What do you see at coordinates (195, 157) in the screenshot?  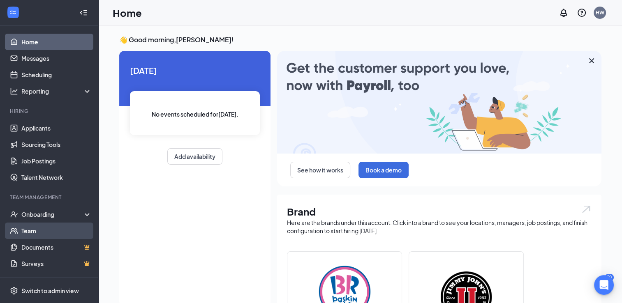 I see `button: Add availability` at bounding box center [195, 157].